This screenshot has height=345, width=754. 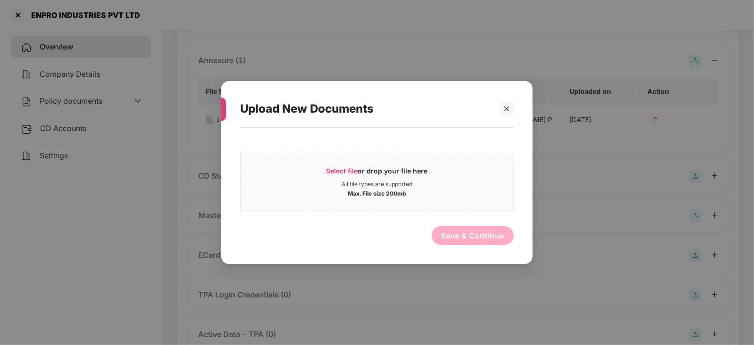 What do you see at coordinates (473, 236) in the screenshot?
I see `button: Save & Continue` at bounding box center [473, 236].